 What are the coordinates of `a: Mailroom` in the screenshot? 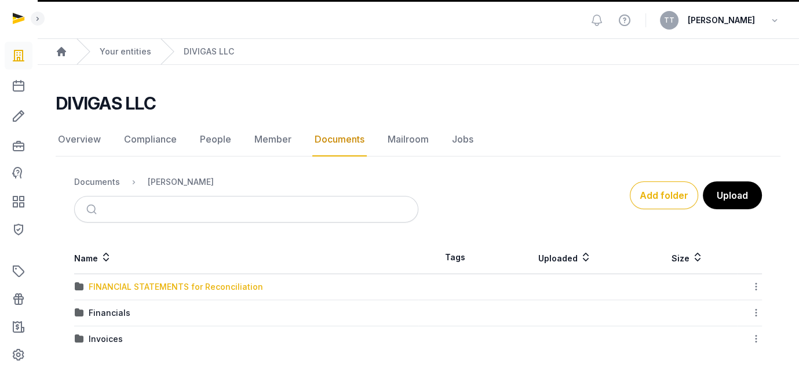 It's located at (408, 140).